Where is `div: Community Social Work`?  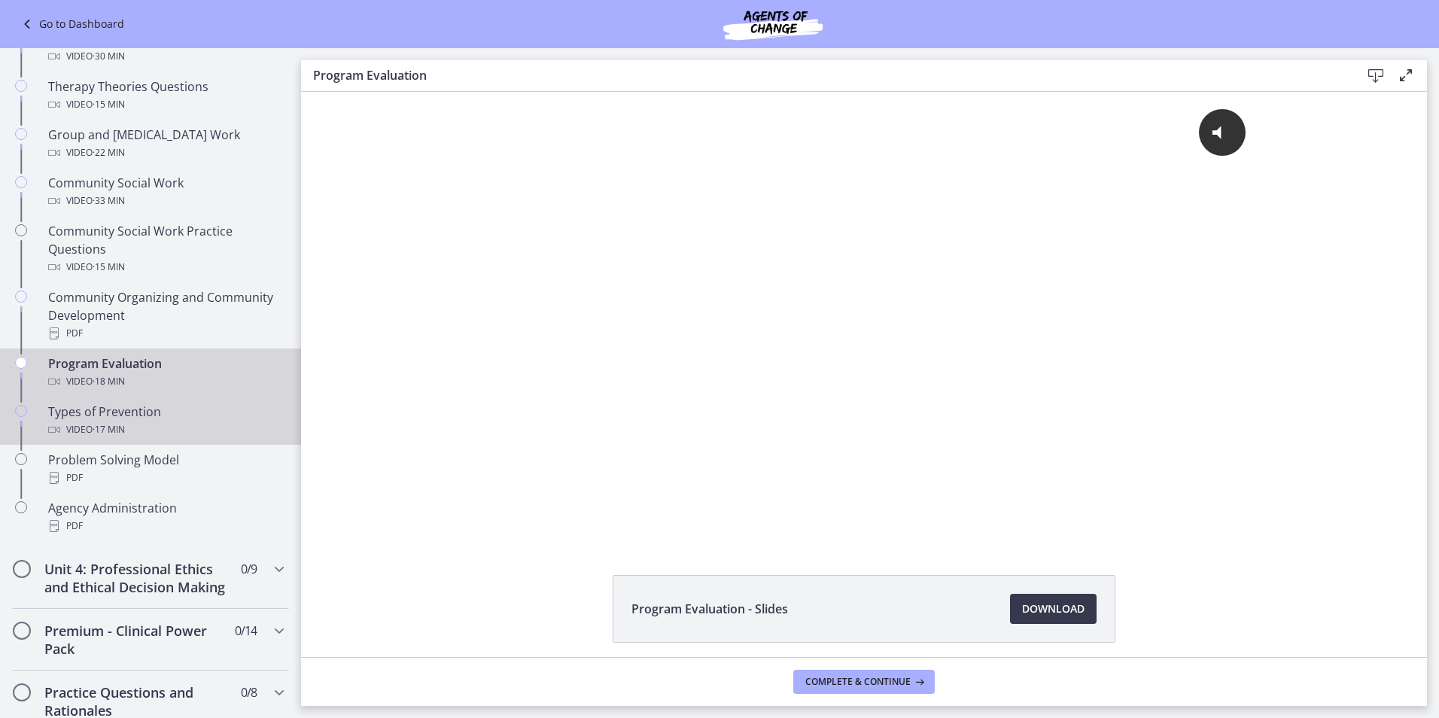
div: Community Social Work is located at coordinates (166, 192).